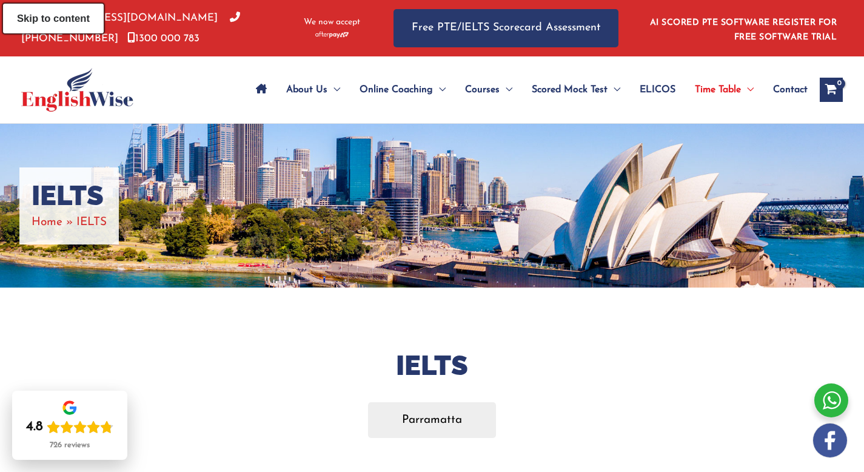  I want to click on a: View Shopping Cart, empty, so click(831, 90).